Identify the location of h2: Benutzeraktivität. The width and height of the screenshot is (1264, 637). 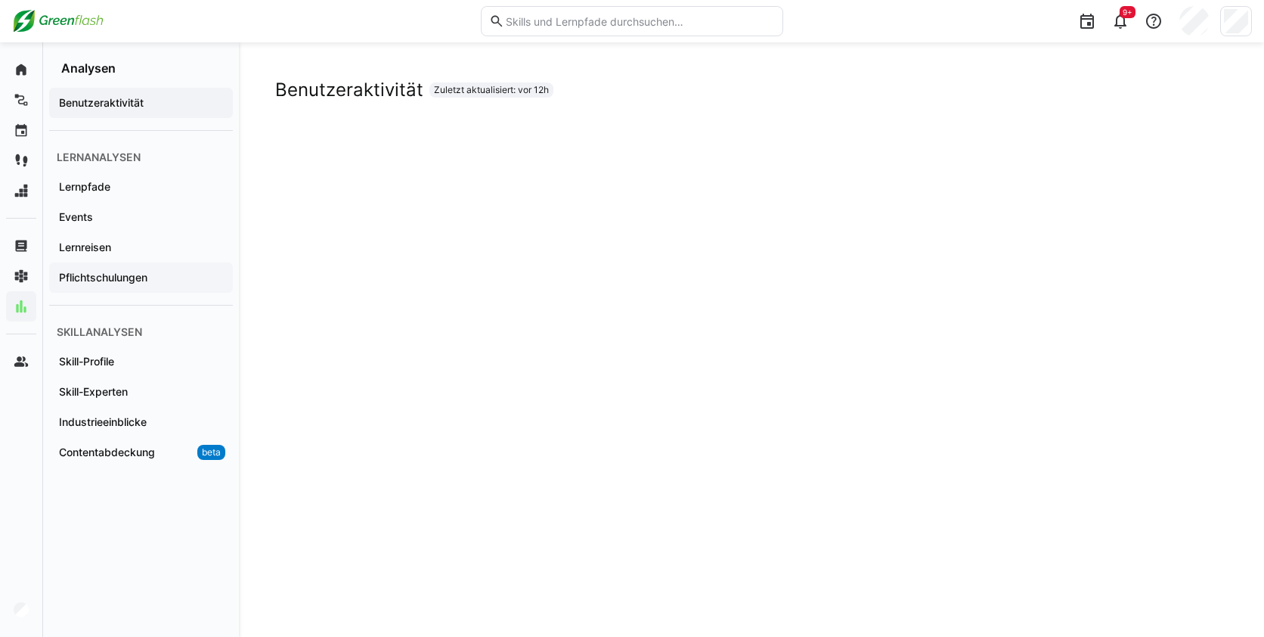
(349, 90).